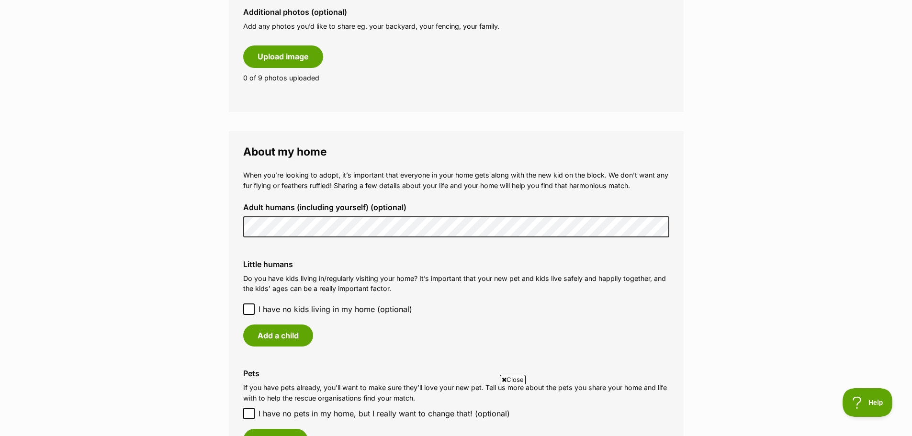 The height and width of the screenshot is (436, 912). I want to click on p: Do you have kids living in/regularly visiting your home? It’s important that your new pet and kid..., so click(456, 283).